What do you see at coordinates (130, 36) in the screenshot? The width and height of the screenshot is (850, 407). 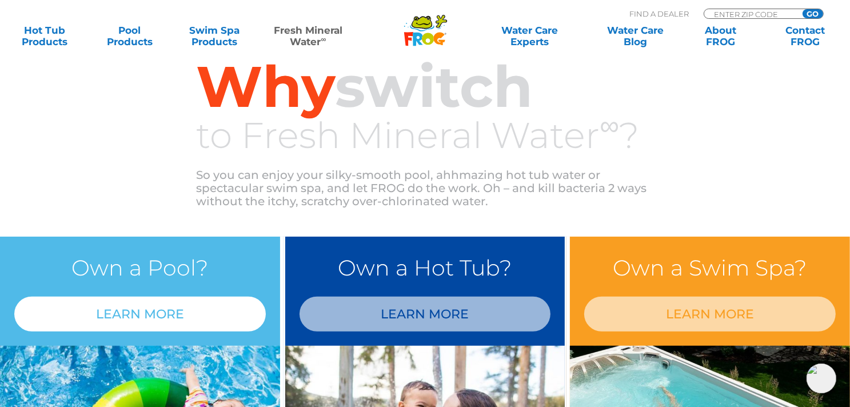 I see `a: PoolProducts` at bounding box center [130, 36].